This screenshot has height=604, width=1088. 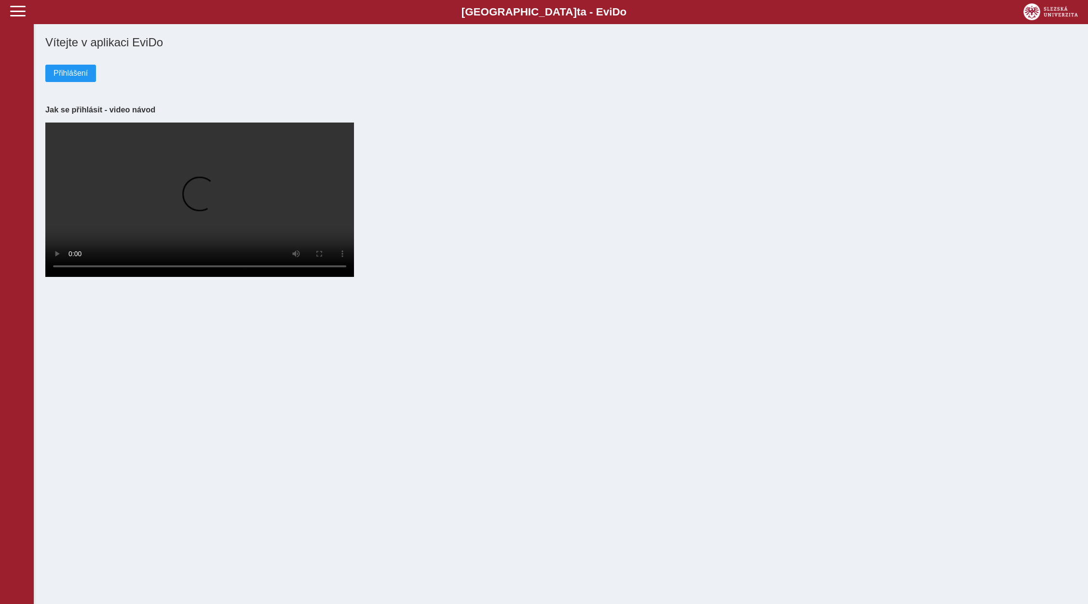 I want to click on span: t, so click(x=578, y=12).